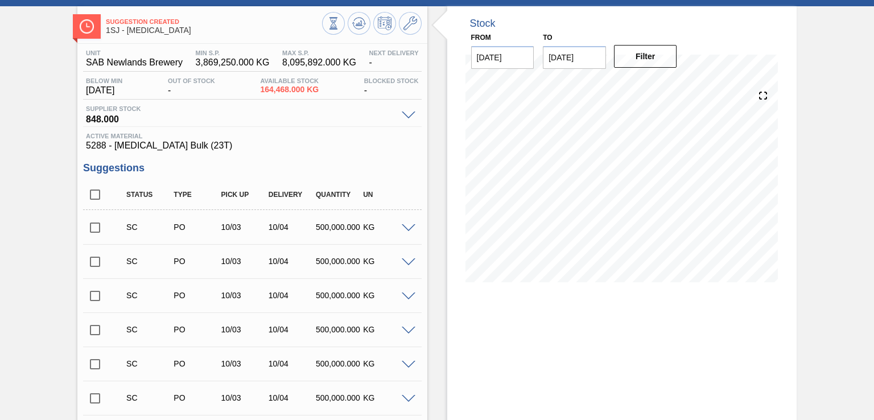 The width and height of the screenshot is (874, 420). What do you see at coordinates (319, 53) in the screenshot?
I see `span: MAX S.P.` at bounding box center [319, 53].